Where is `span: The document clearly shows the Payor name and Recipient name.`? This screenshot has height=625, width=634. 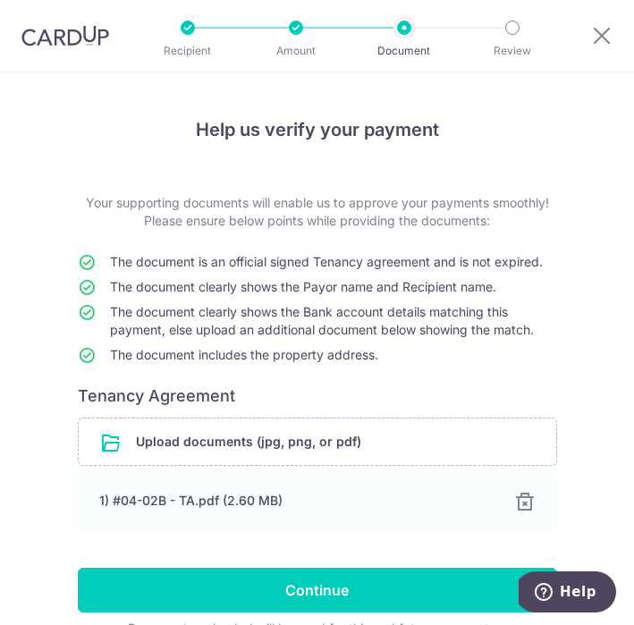 span: The document clearly shows the Payor name and Recipient name. is located at coordinates (303, 286).